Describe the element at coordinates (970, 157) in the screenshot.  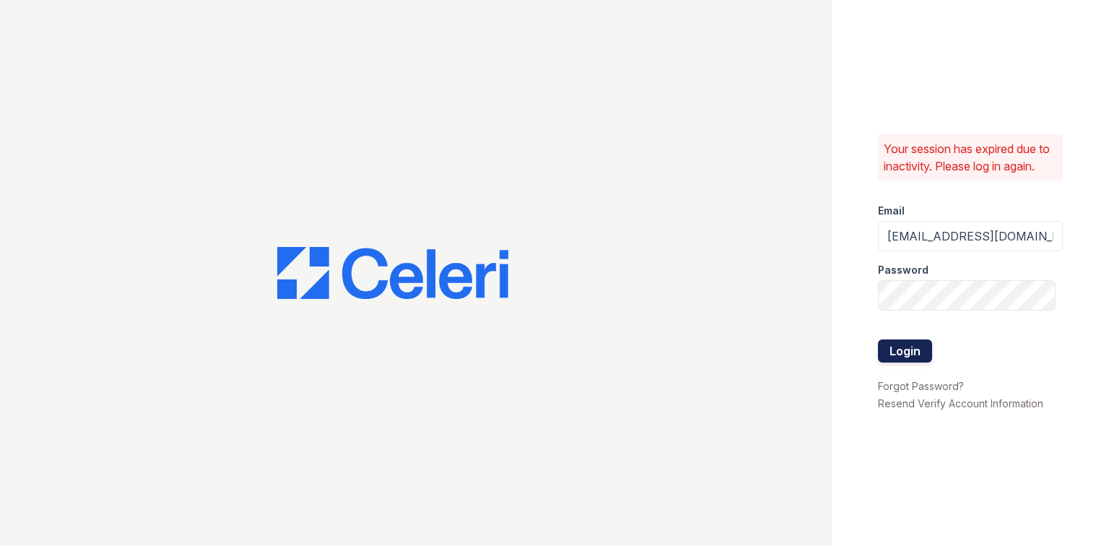
I see `p: Your session has expired due to inactivity. Please log in again.` at that location.